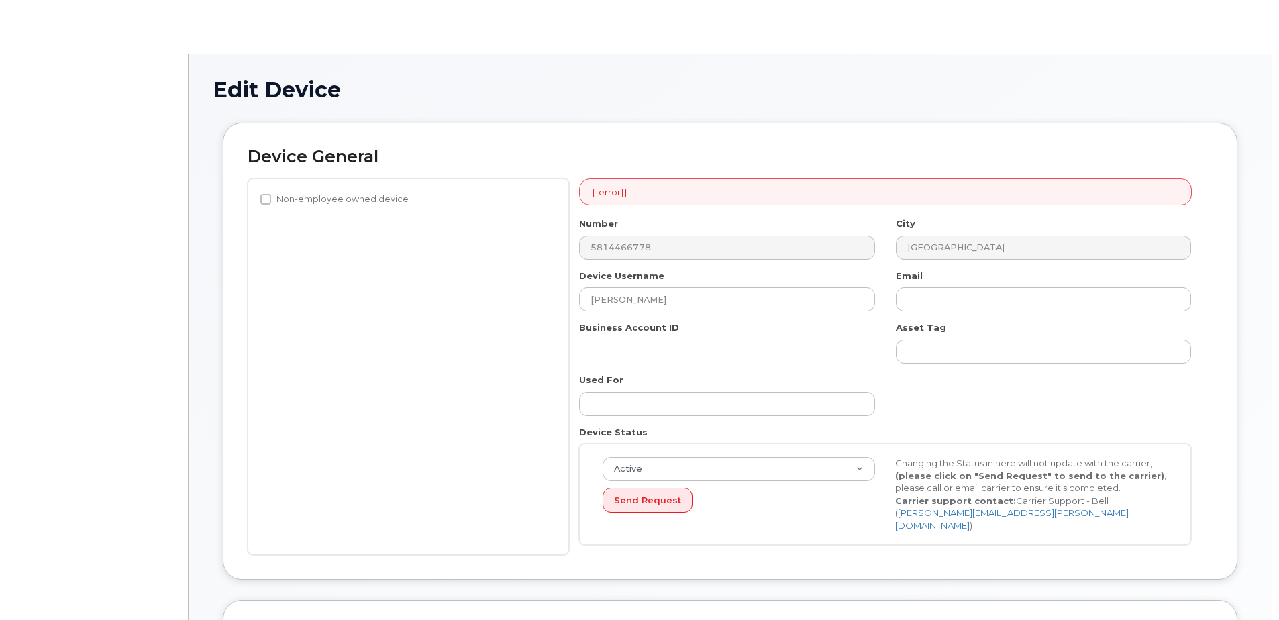 The height and width of the screenshot is (620, 1279). I want to click on label: Used For, so click(601, 380).